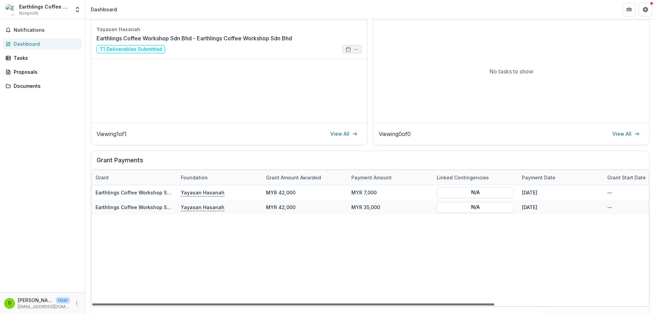 Image resolution: width=655 pixels, height=314 pixels. Describe the element at coordinates (63, 300) in the screenshot. I see `p: User` at that location.